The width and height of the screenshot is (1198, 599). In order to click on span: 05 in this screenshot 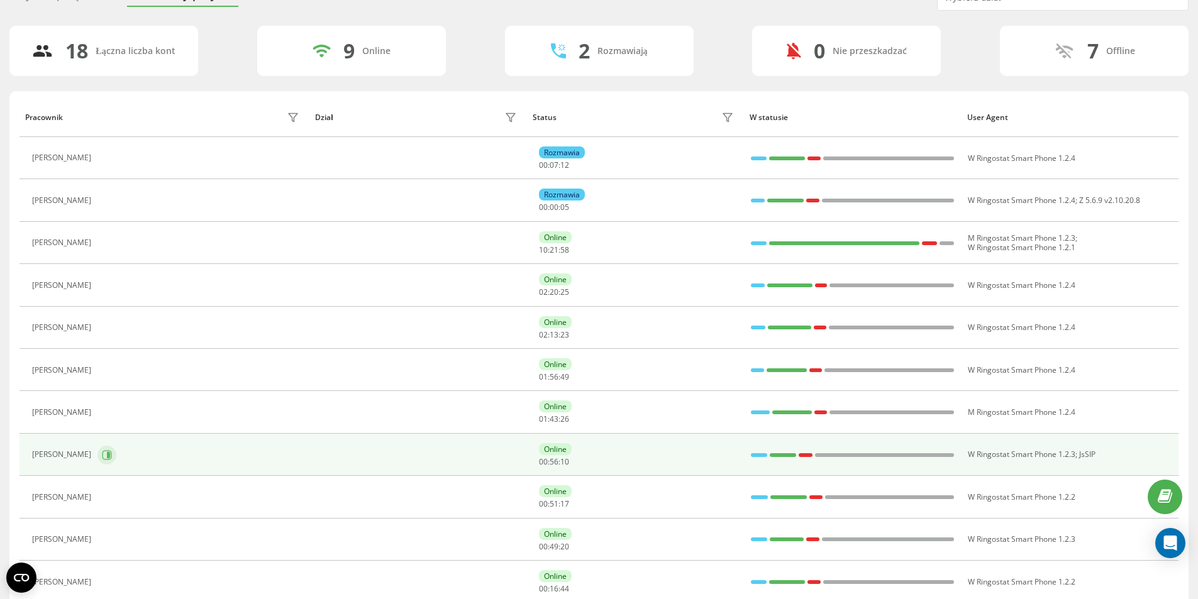, I will do `click(565, 207)`.